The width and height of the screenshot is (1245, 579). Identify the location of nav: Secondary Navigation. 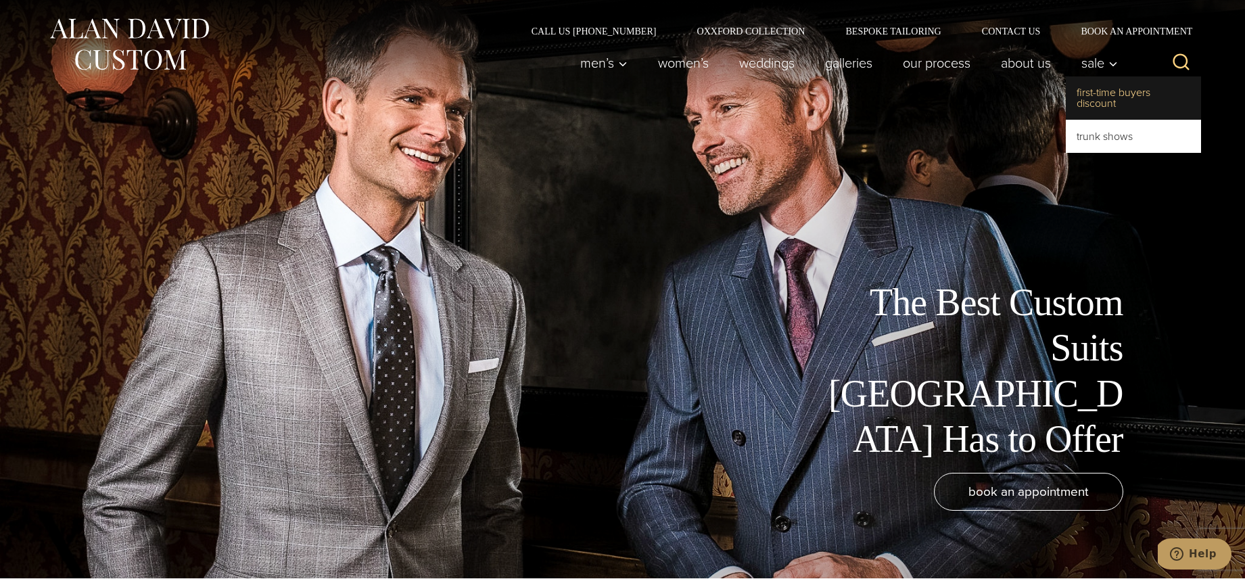
(854, 31).